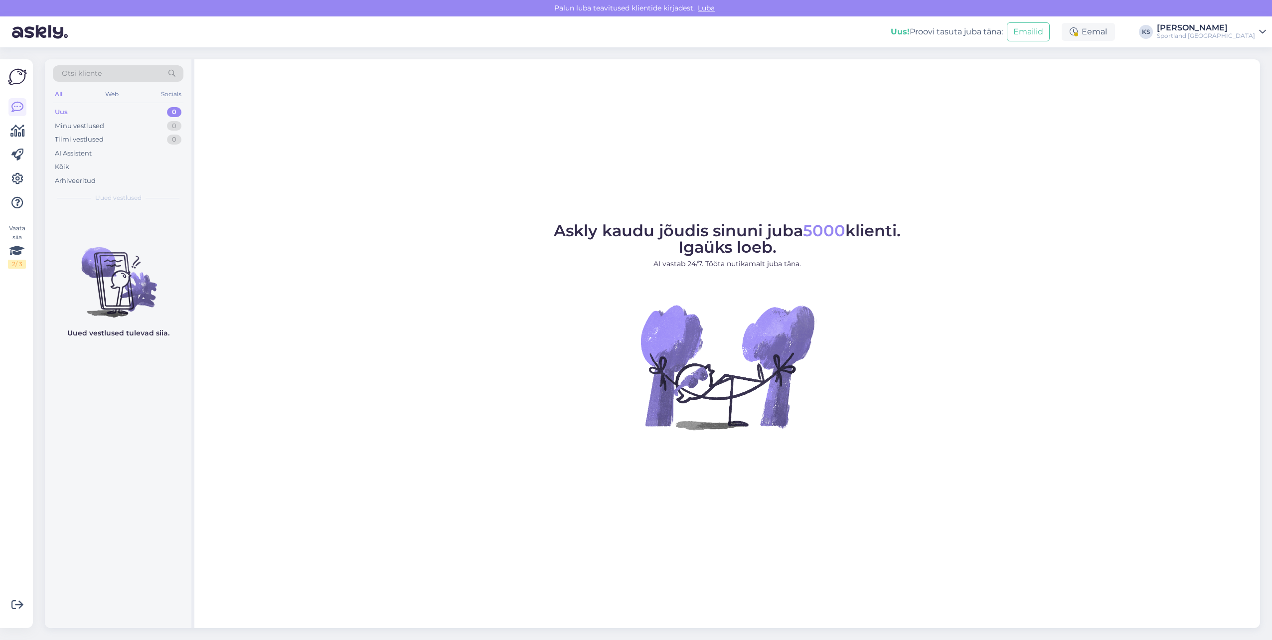 This screenshot has width=1272, height=640. I want to click on p: AI vastab 24/7. Tööta nutikamalt juba täna., so click(727, 264).